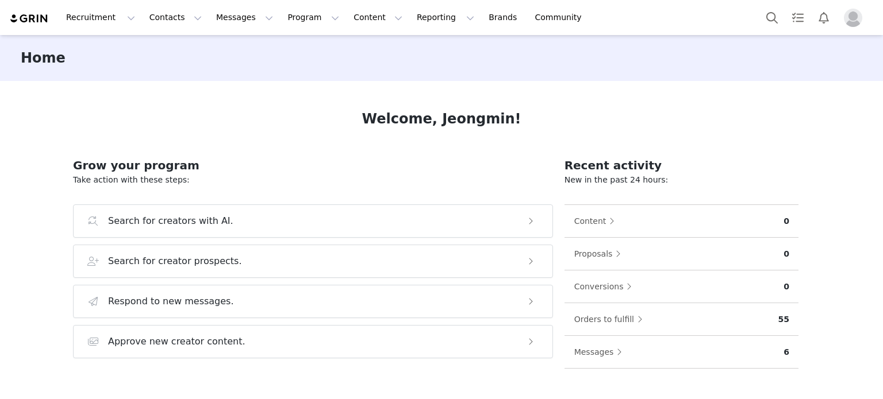 This screenshot has height=399, width=883. I want to click on button: Search for creator prospects., so click(313, 262).